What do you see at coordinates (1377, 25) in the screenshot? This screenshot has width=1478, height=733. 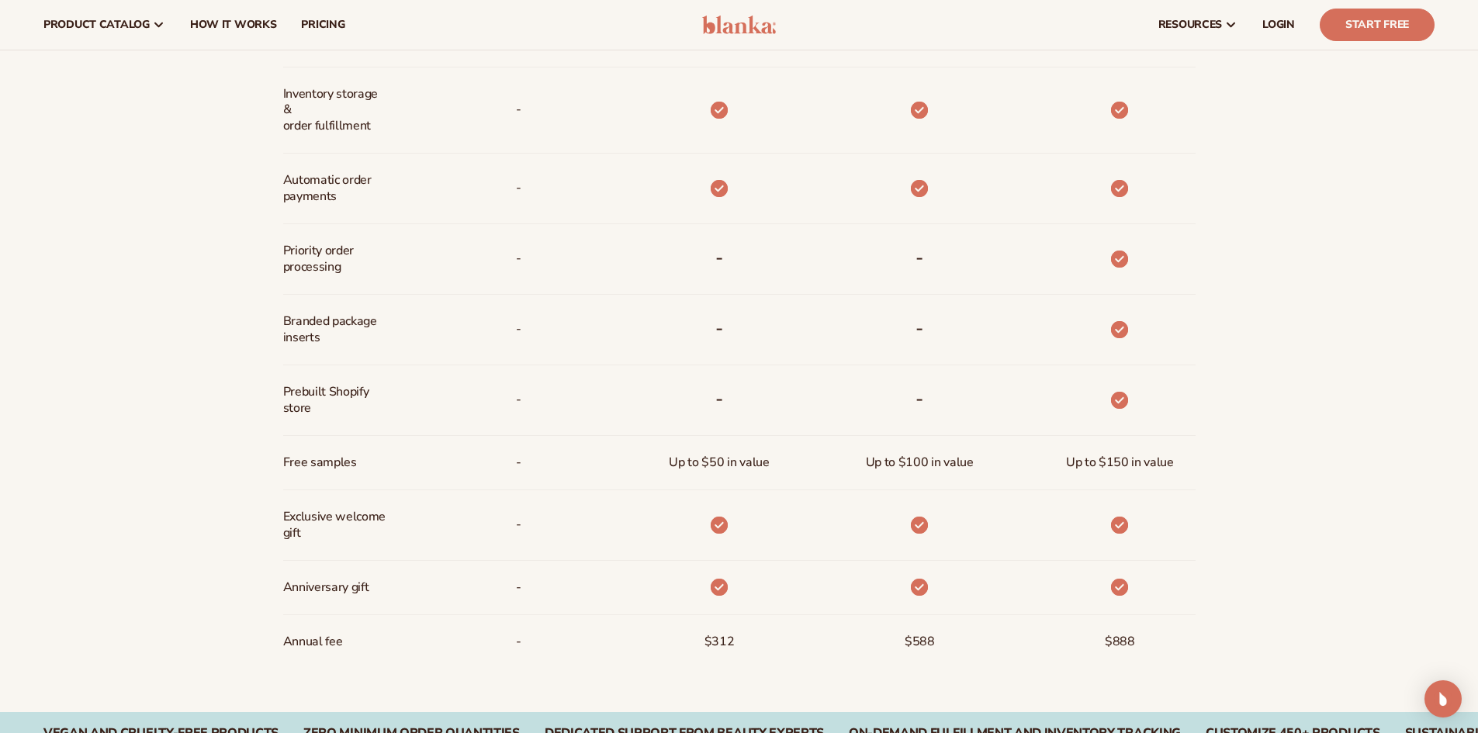 I see `a: Start Free` at bounding box center [1377, 25].